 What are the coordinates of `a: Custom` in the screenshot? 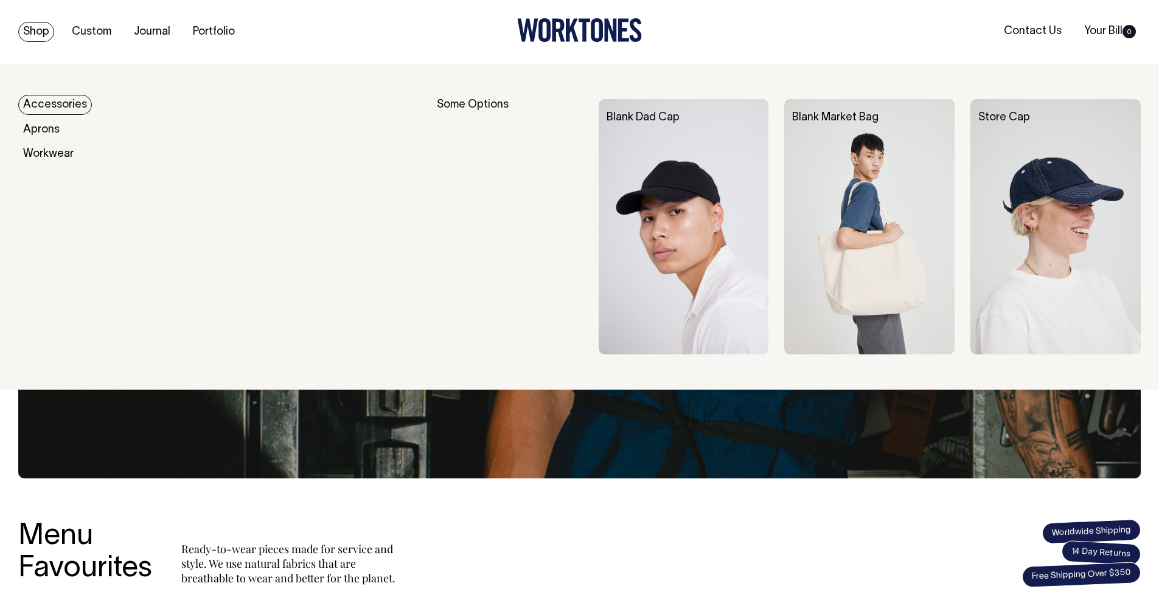 It's located at (91, 32).